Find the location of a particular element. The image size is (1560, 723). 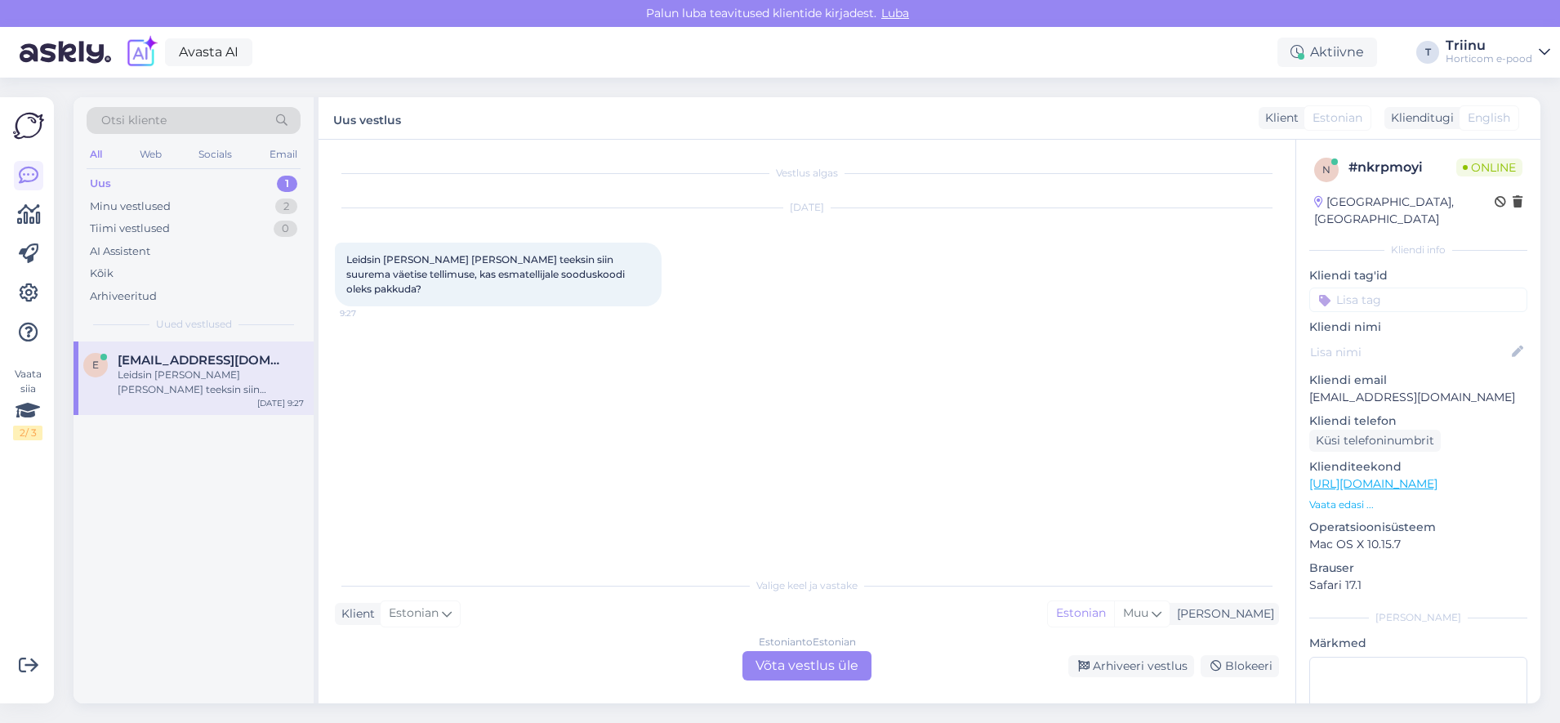

span: 9:27 is located at coordinates (370, 313).